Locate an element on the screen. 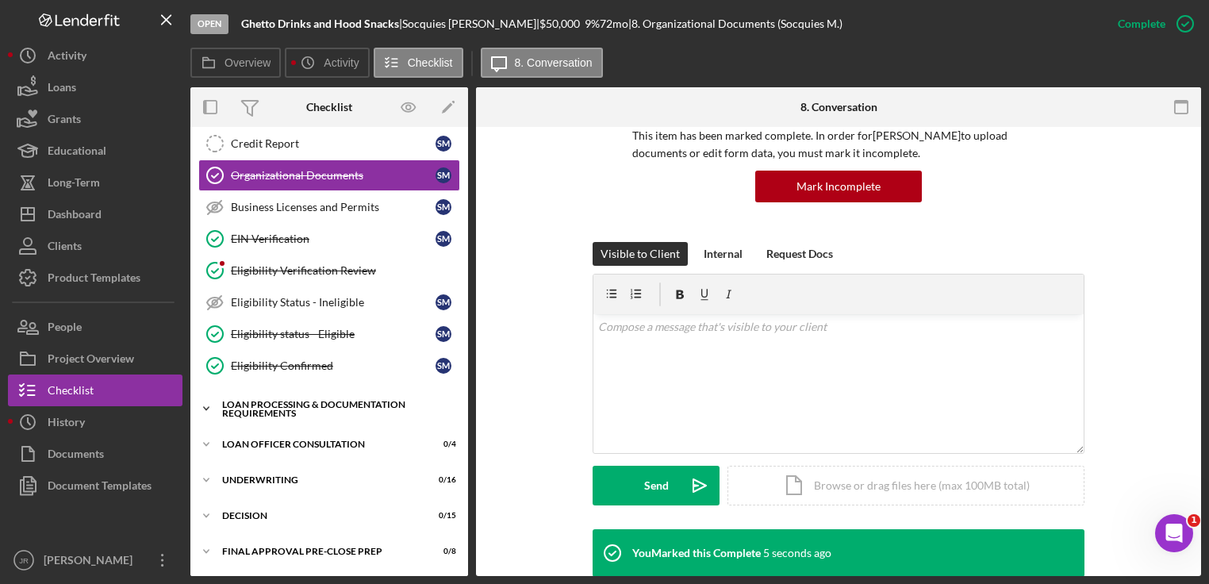 The image size is (1209, 584). button: 8. Conversation is located at coordinates (542, 63).